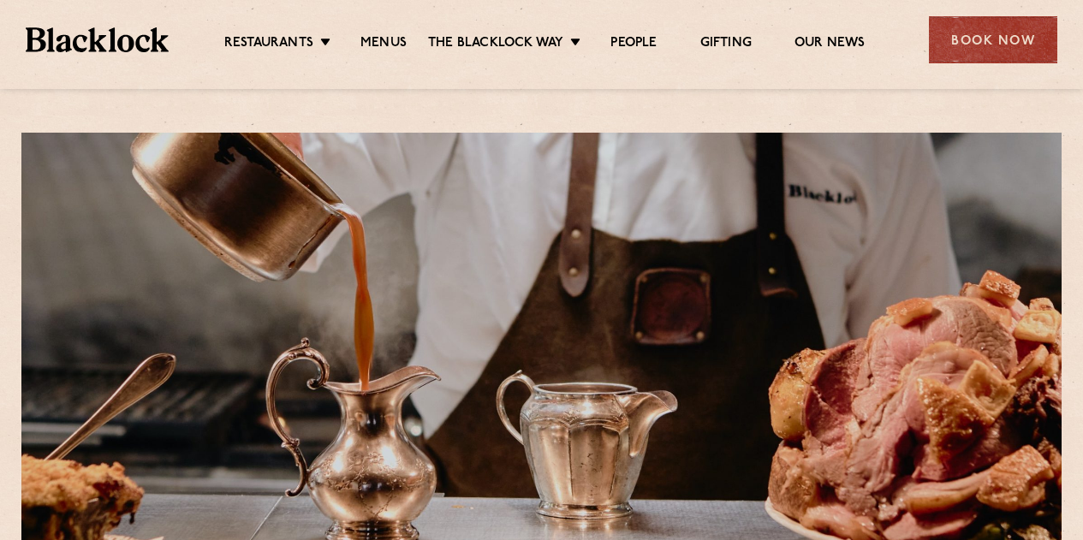 Image resolution: width=1083 pixels, height=540 pixels. What do you see at coordinates (384, 45) in the screenshot?
I see `a: Menus` at bounding box center [384, 45].